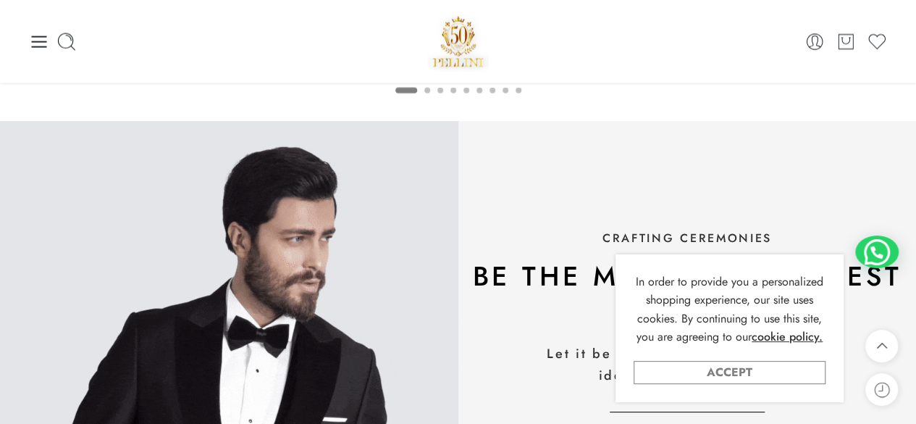  Describe the element at coordinates (687, 364) in the screenshot. I see `span: Let it be unique for yourself and yet identifiable for others.` at that location.